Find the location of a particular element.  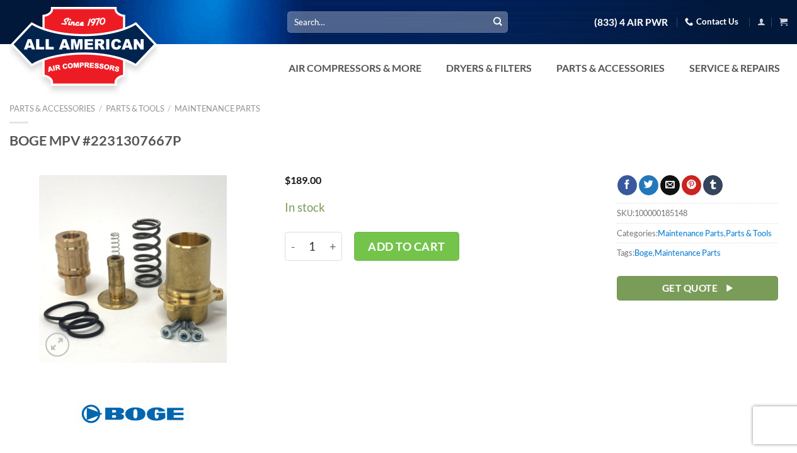

a: Email to a Friend is located at coordinates (670, 185).